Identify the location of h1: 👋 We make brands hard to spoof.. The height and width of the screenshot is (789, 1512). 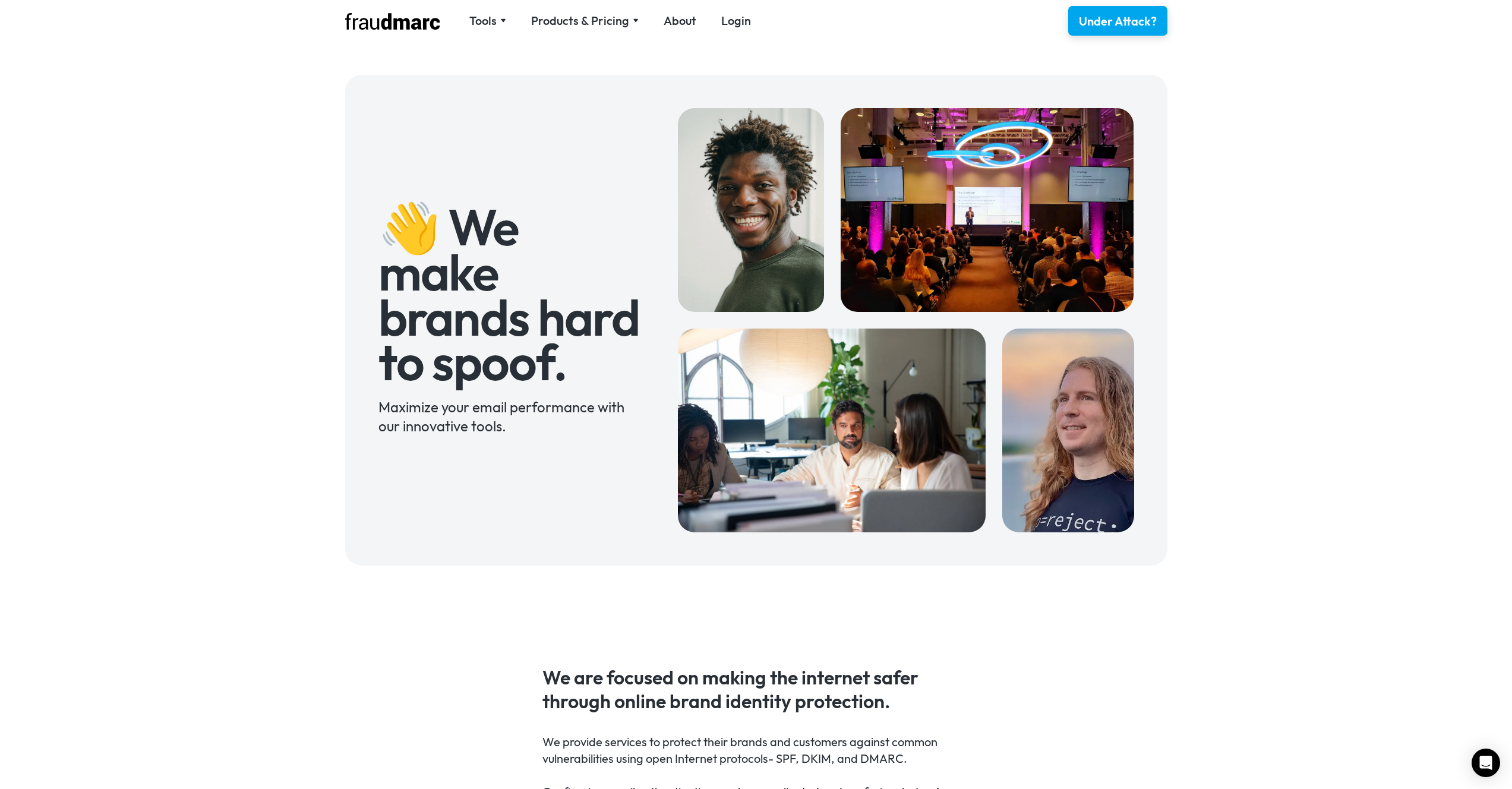
(512, 295).